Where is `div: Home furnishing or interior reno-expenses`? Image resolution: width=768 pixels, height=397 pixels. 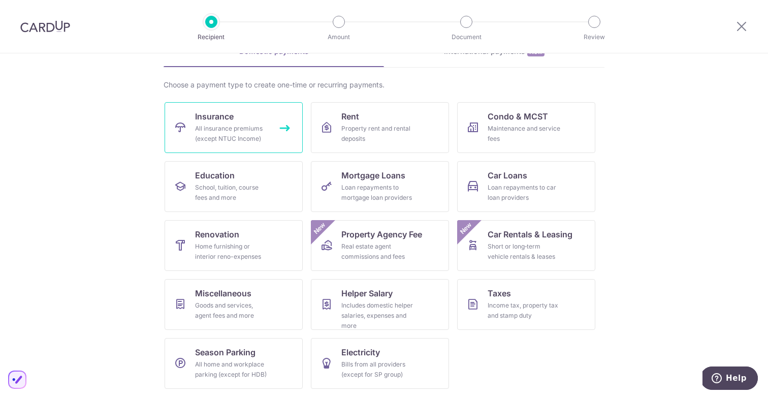
div: Home furnishing or interior reno-expenses is located at coordinates (232, 251).